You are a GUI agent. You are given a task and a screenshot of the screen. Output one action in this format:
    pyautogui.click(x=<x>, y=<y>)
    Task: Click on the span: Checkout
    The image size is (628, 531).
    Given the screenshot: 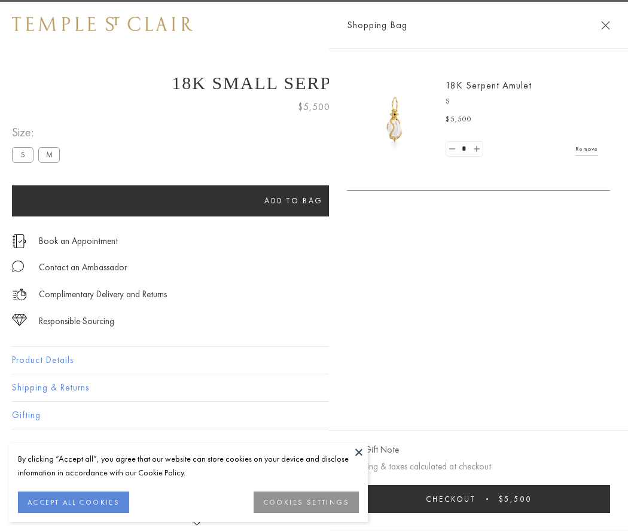 What is the action you would take?
    pyautogui.click(x=450, y=499)
    